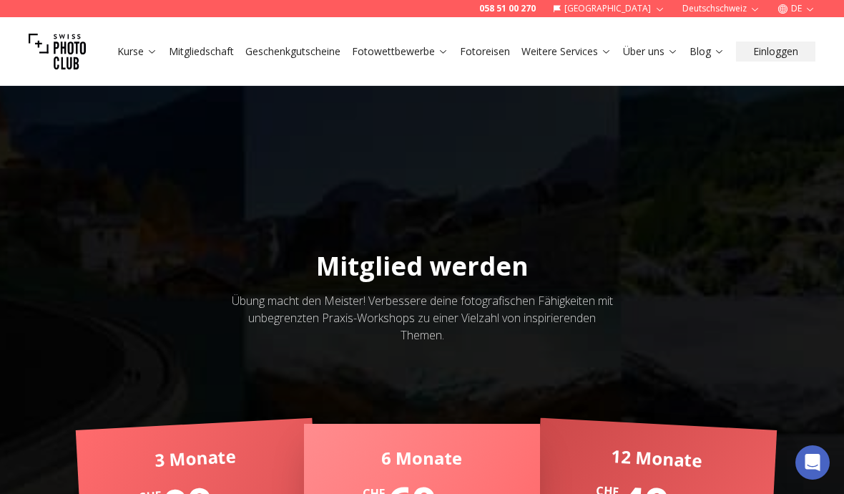 This screenshot has height=494, width=844. I want to click on button: Fotoreisen, so click(485, 52).